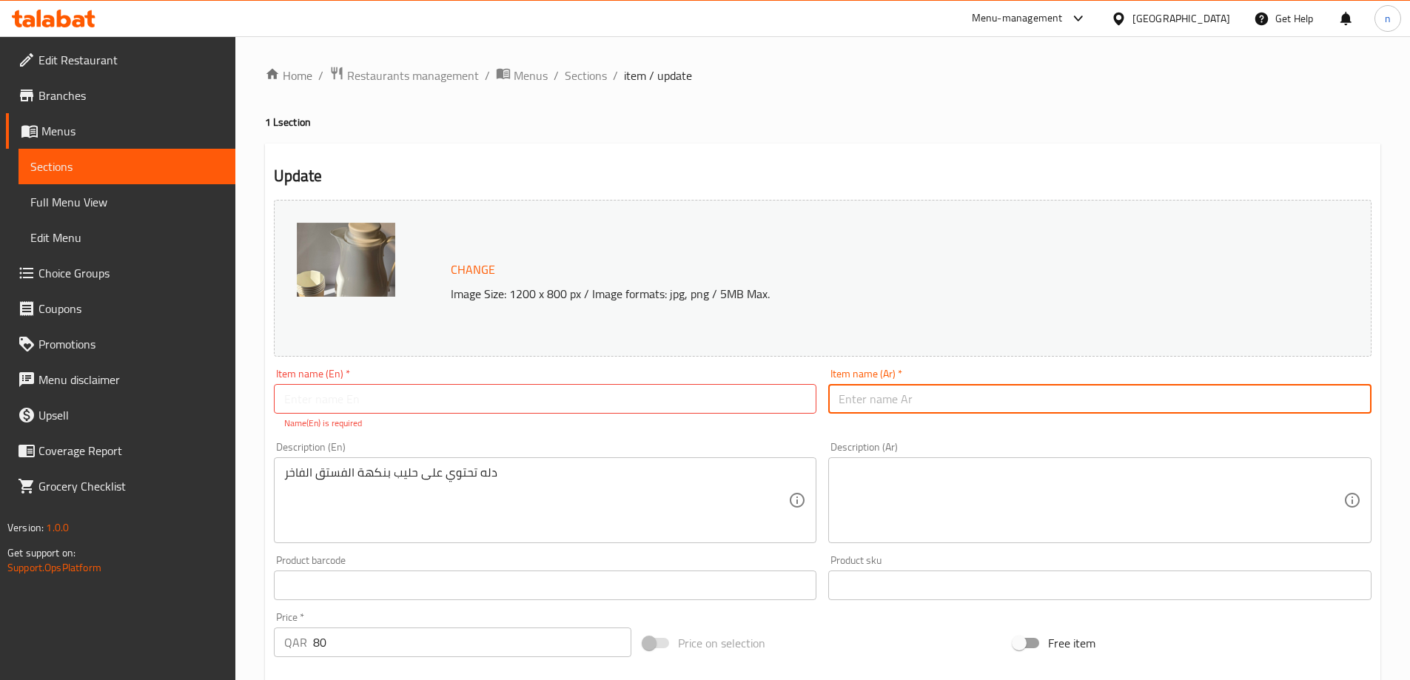 Image resolution: width=1410 pixels, height=680 pixels. What do you see at coordinates (1388, 19) in the screenshot?
I see `span: n` at bounding box center [1388, 19].